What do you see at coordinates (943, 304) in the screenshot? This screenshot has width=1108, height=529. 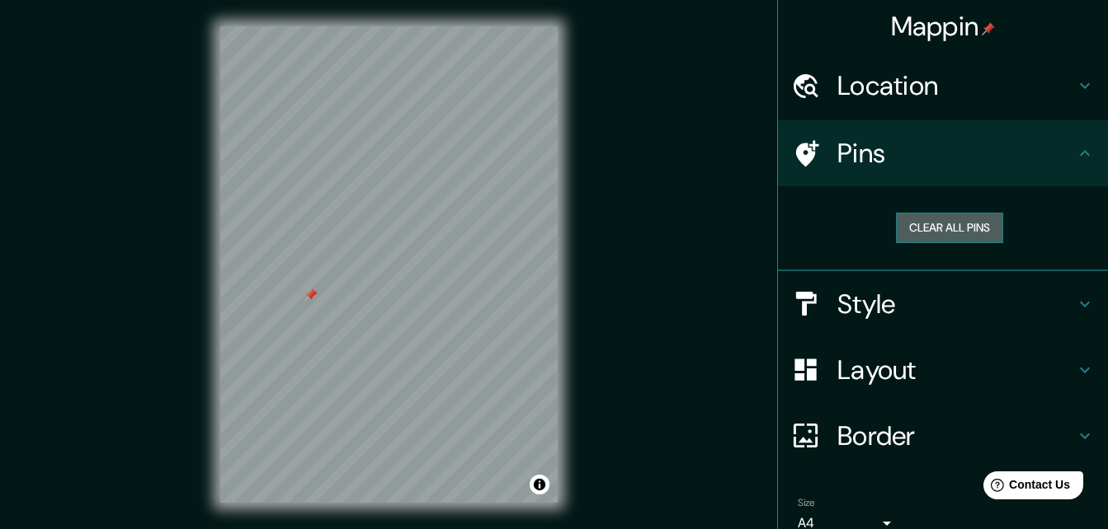 I see `div: Style` at bounding box center [943, 304].